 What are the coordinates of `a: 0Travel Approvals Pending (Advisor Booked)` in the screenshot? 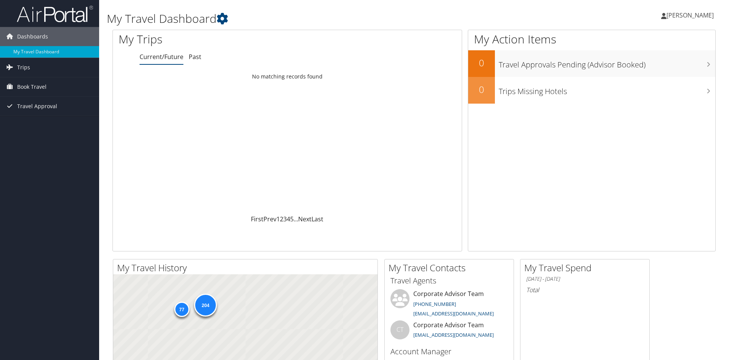 It's located at (592, 64).